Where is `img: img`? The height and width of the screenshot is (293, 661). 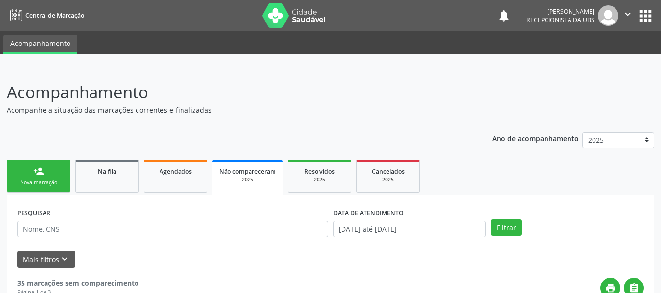 img: img is located at coordinates (609, 16).